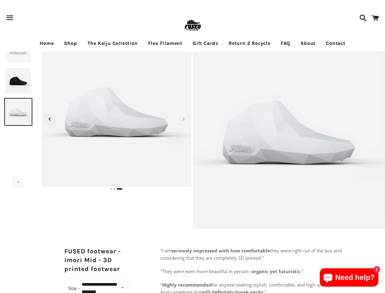  I want to click on a: Shop, so click(70, 43).